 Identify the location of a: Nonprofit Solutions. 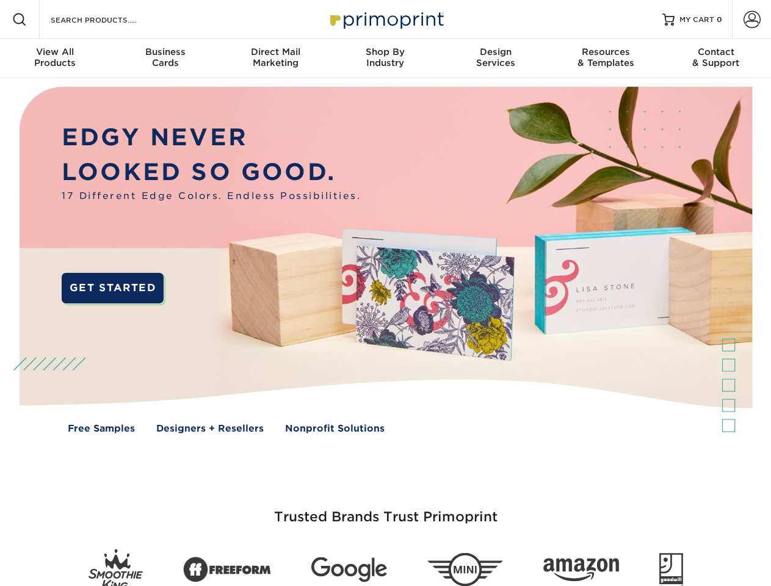
(334, 428).